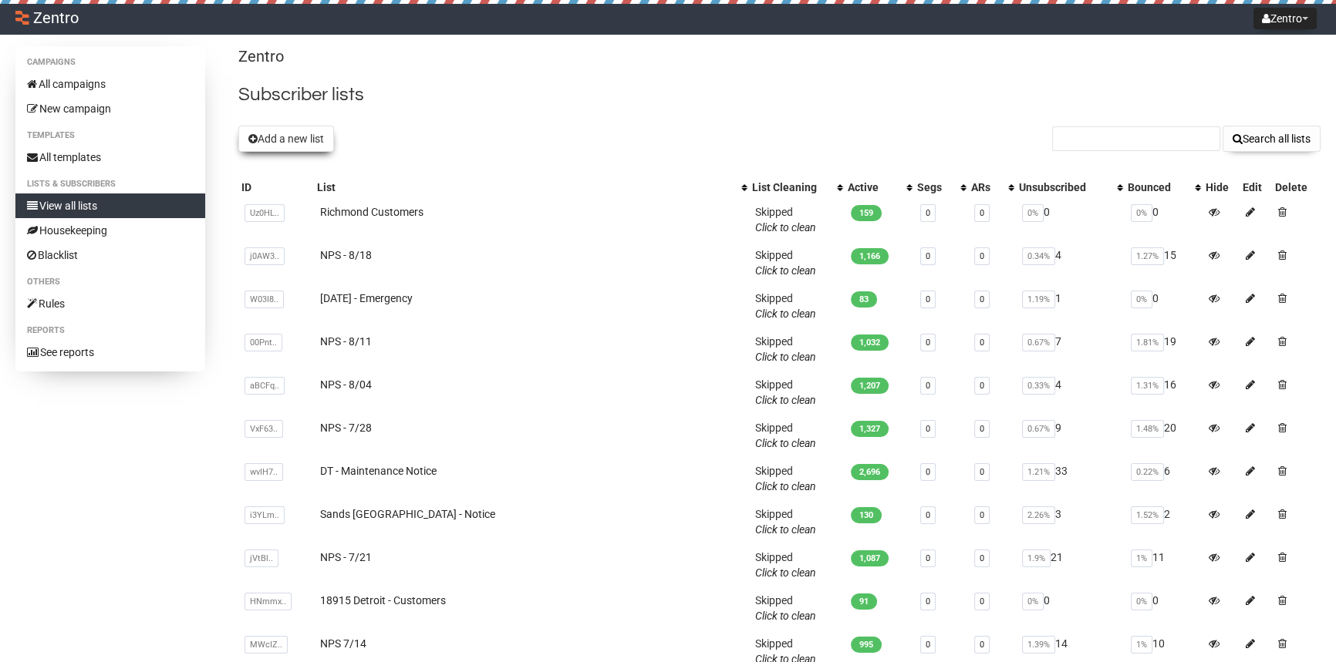 This screenshot has height=662, width=1336. What do you see at coordinates (869, 342) in the screenshot?
I see `span: 1,032` at bounding box center [869, 342].